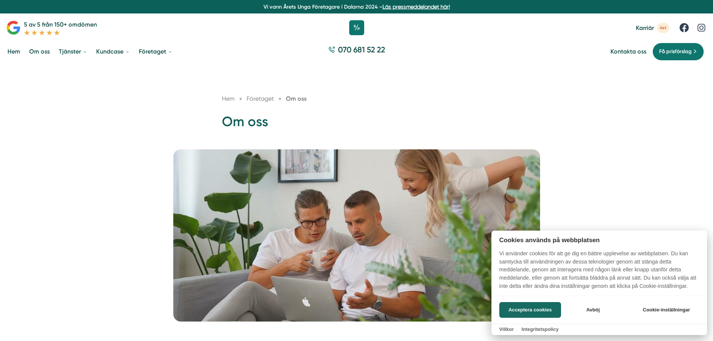 The height and width of the screenshot is (341, 713). Describe the element at coordinates (506, 329) in the screenshot. I see `a: Villkor` at that location.